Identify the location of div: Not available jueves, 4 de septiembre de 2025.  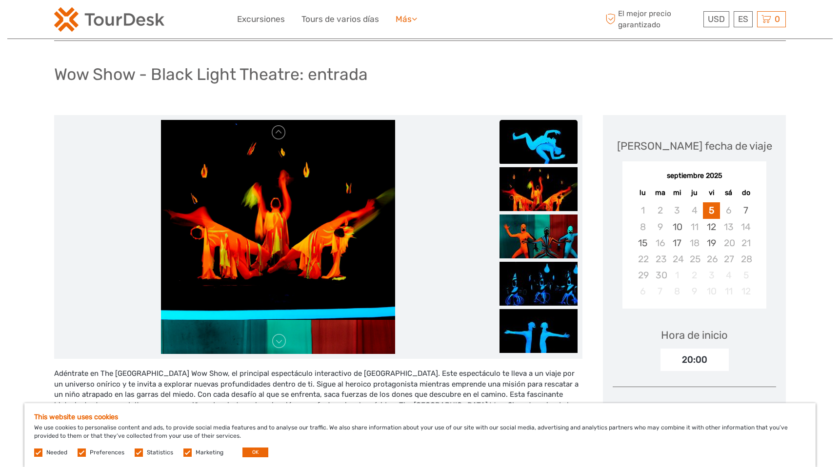
(694, 210).